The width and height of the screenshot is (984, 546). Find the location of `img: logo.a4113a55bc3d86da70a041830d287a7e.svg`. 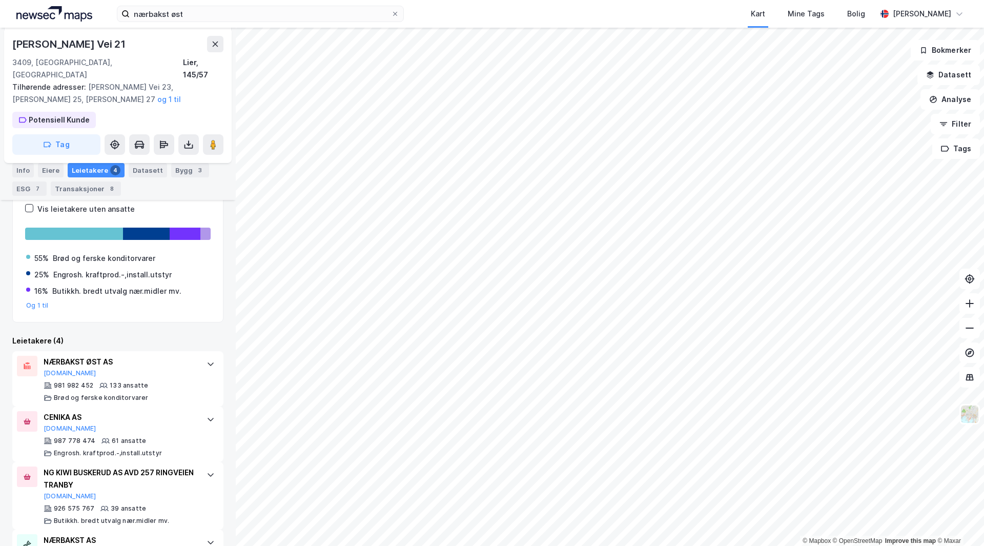

img: logo.a4113a55bc3d86da70a041830d287a7e.svg is located at coordinates (54, 14).